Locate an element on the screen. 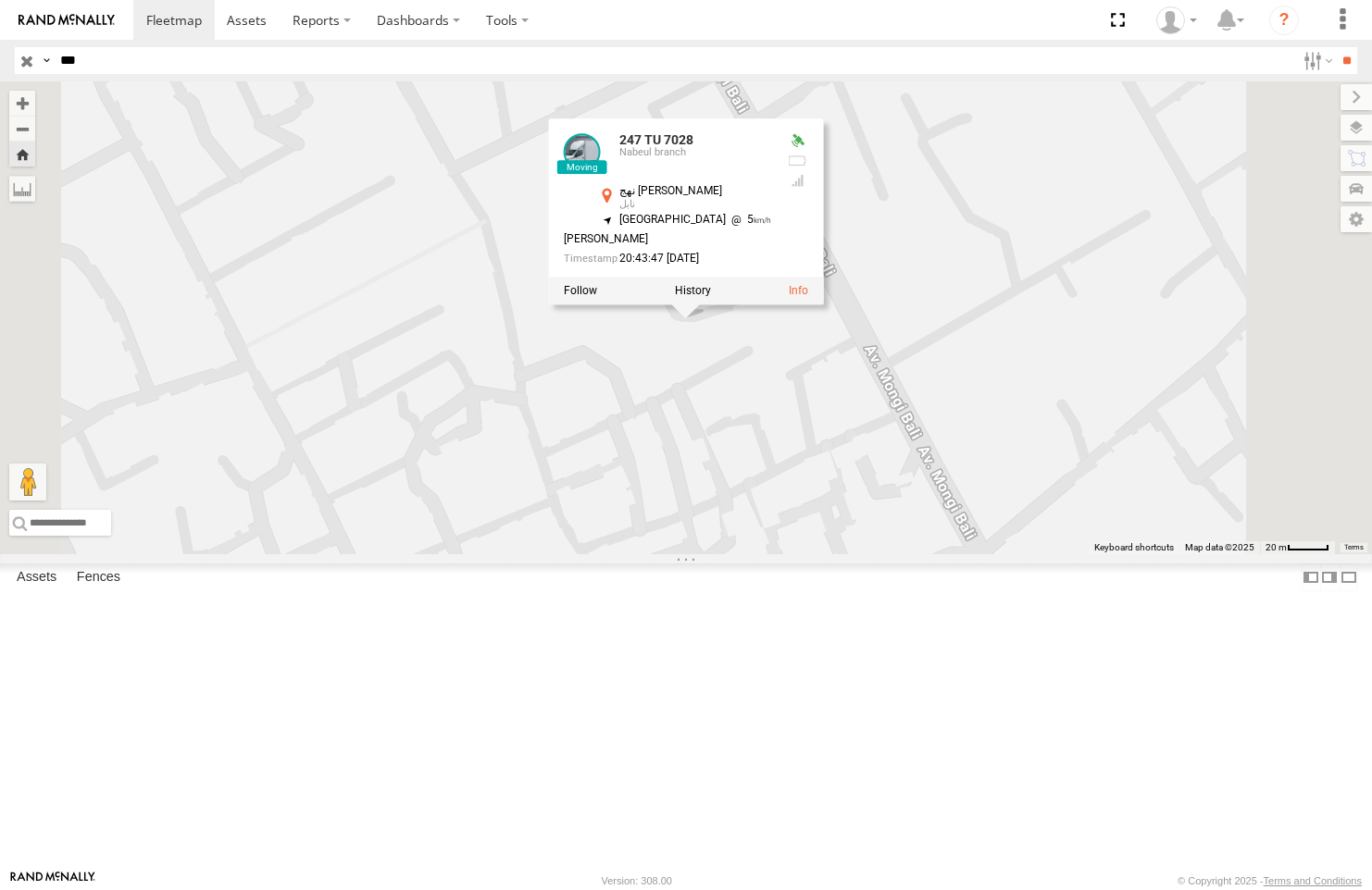 The width and height of the screenshot is (1372, 890). button: Zoom in is located at coordinates (23, 102).